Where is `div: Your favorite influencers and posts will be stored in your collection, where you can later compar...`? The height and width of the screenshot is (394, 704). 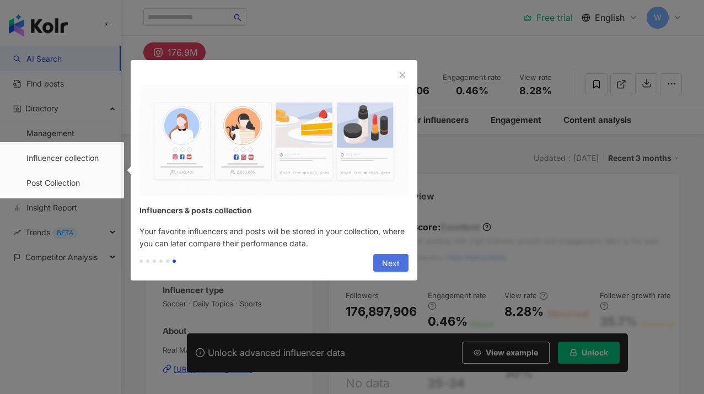
div: Your favorite influencers and posts will be stored in your collection, where you can later compar... is located at coordinates (274, 238).